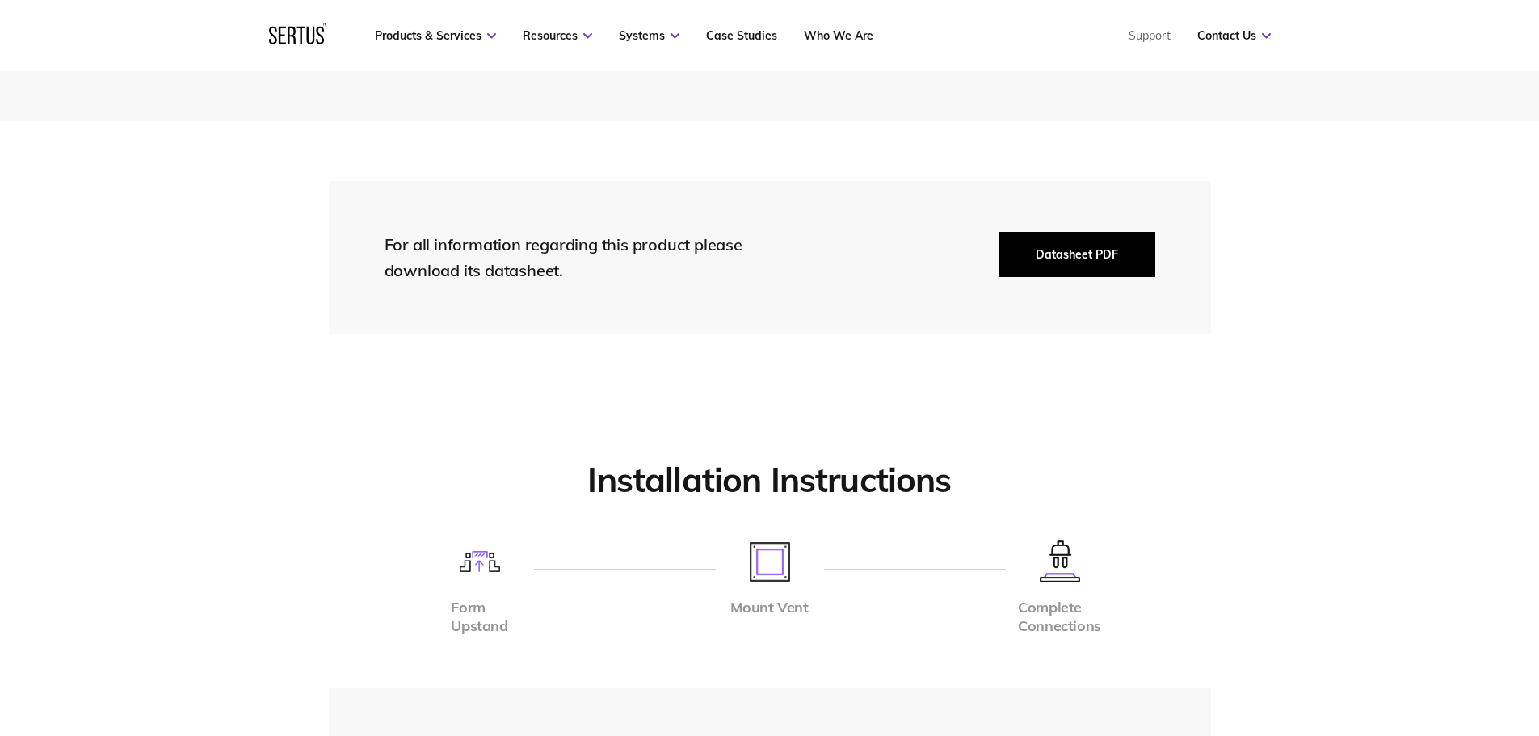 This screenshot has width=1539, height=736. What do you see at coordinates (1059, 616) in the screenshot?
I see `div: Complete Connections` at bounding box center [1059, 616].